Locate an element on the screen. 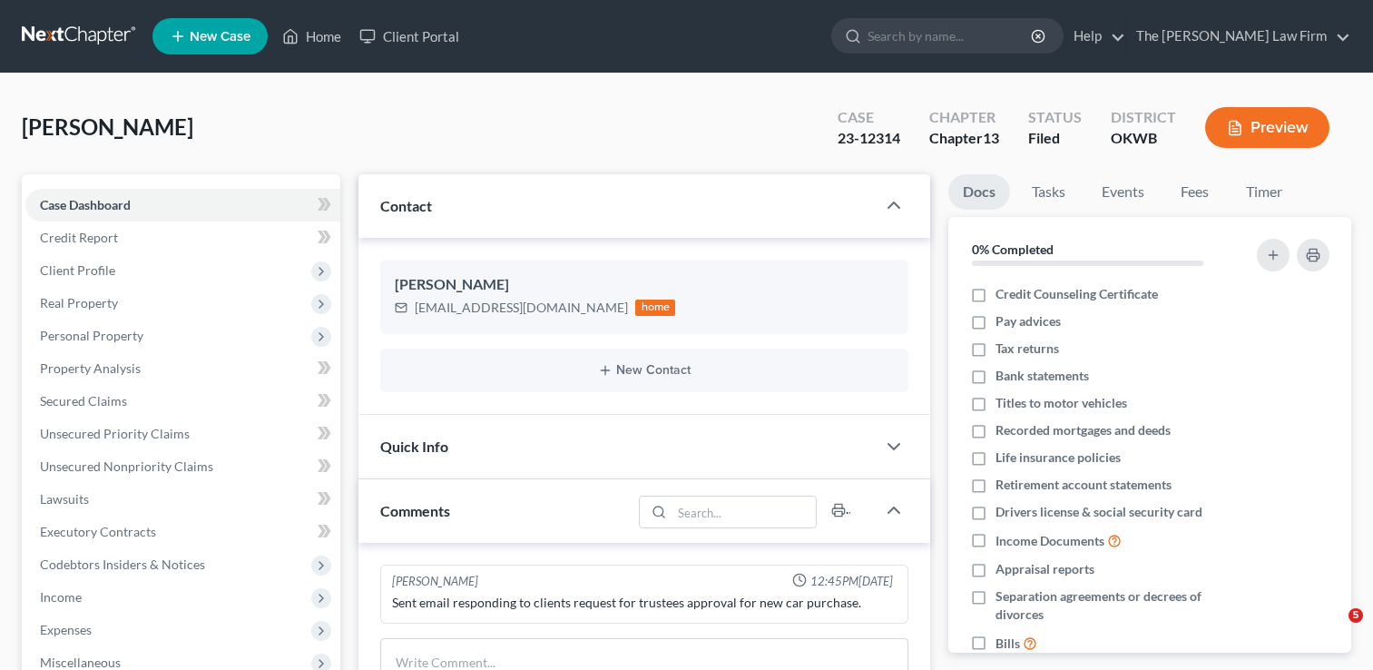  button: Preview is located at coordinates (1267, 127).